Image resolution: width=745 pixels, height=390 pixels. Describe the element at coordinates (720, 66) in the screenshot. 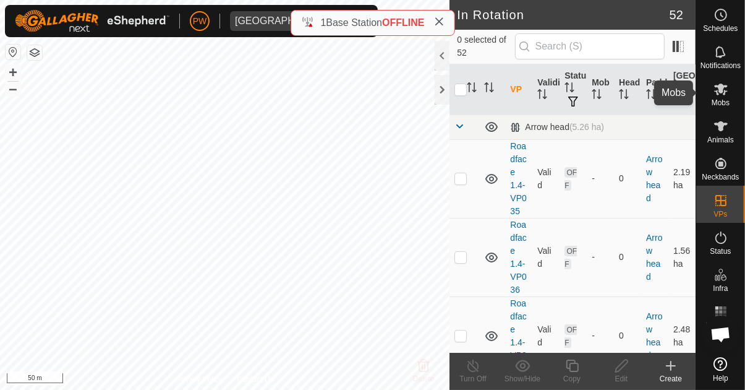

I see `span: Notifications` at that location.